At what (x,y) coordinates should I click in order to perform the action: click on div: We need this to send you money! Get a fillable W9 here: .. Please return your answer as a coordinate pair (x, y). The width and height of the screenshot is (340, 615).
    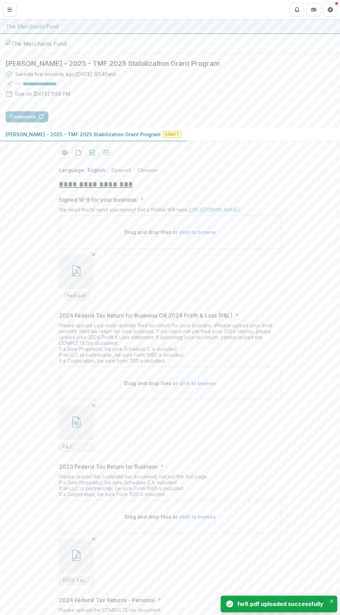
    Looking at the image, I should click on (170, 211).